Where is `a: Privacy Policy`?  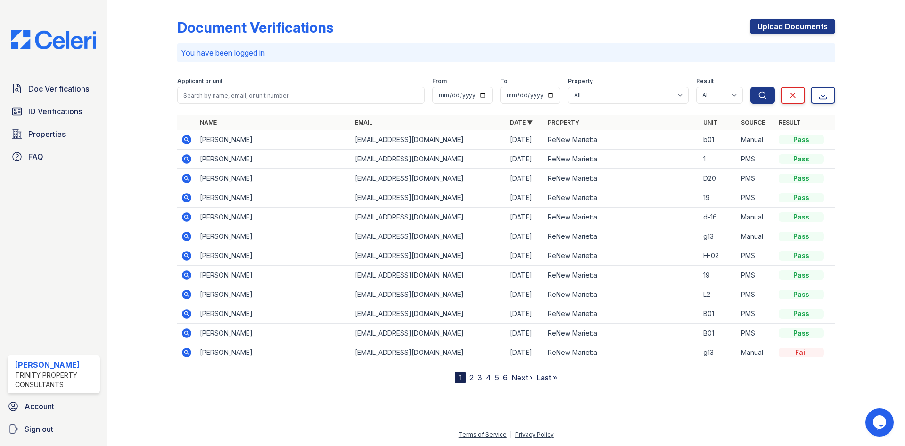
a: Privacy Policy is located at coordinates (535, 434).